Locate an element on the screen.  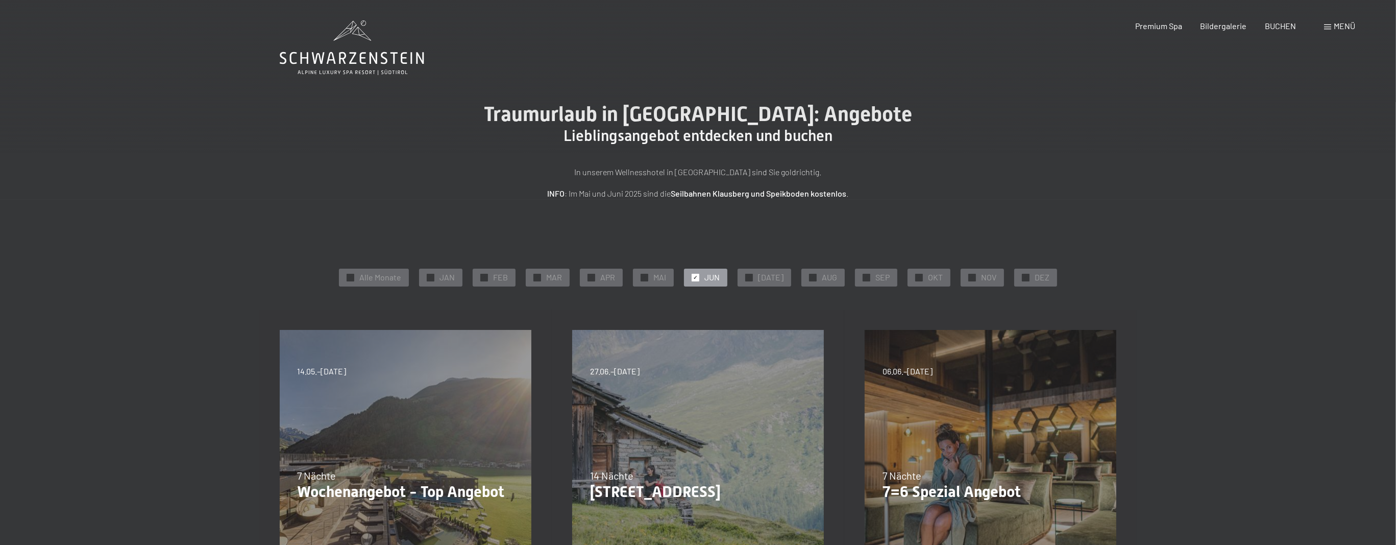
span: BUCHEN is located at coordinates (1280, 26).